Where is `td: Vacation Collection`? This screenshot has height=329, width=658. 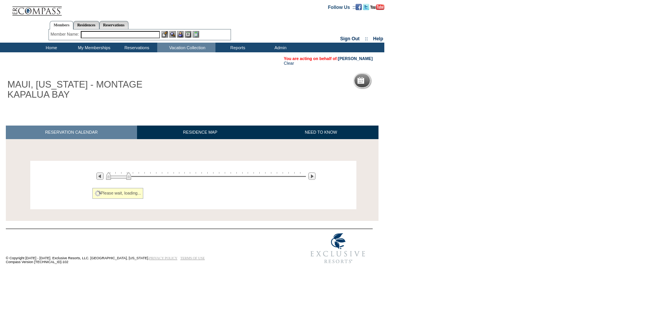
td: Vacation Collection is located at coordinates (186, 47).